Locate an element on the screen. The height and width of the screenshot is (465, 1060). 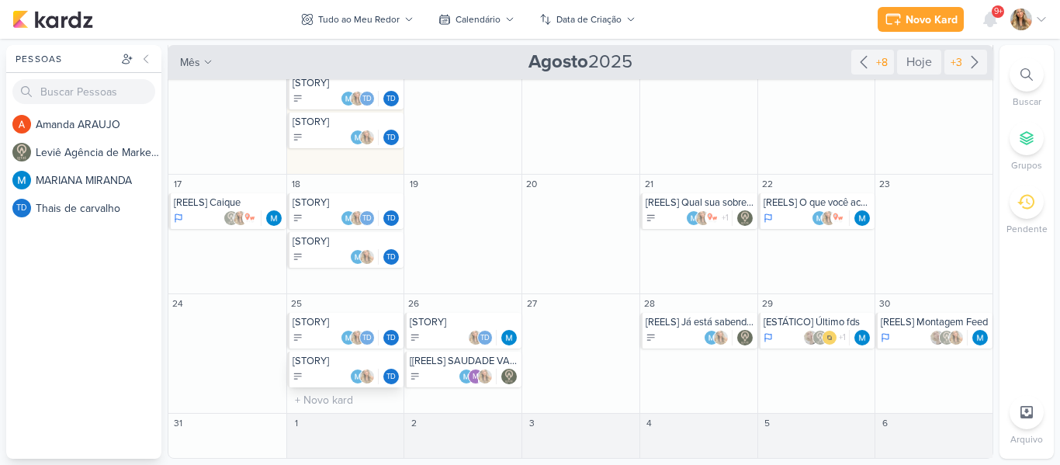
div: 25 is located at coordinates (296, 303).